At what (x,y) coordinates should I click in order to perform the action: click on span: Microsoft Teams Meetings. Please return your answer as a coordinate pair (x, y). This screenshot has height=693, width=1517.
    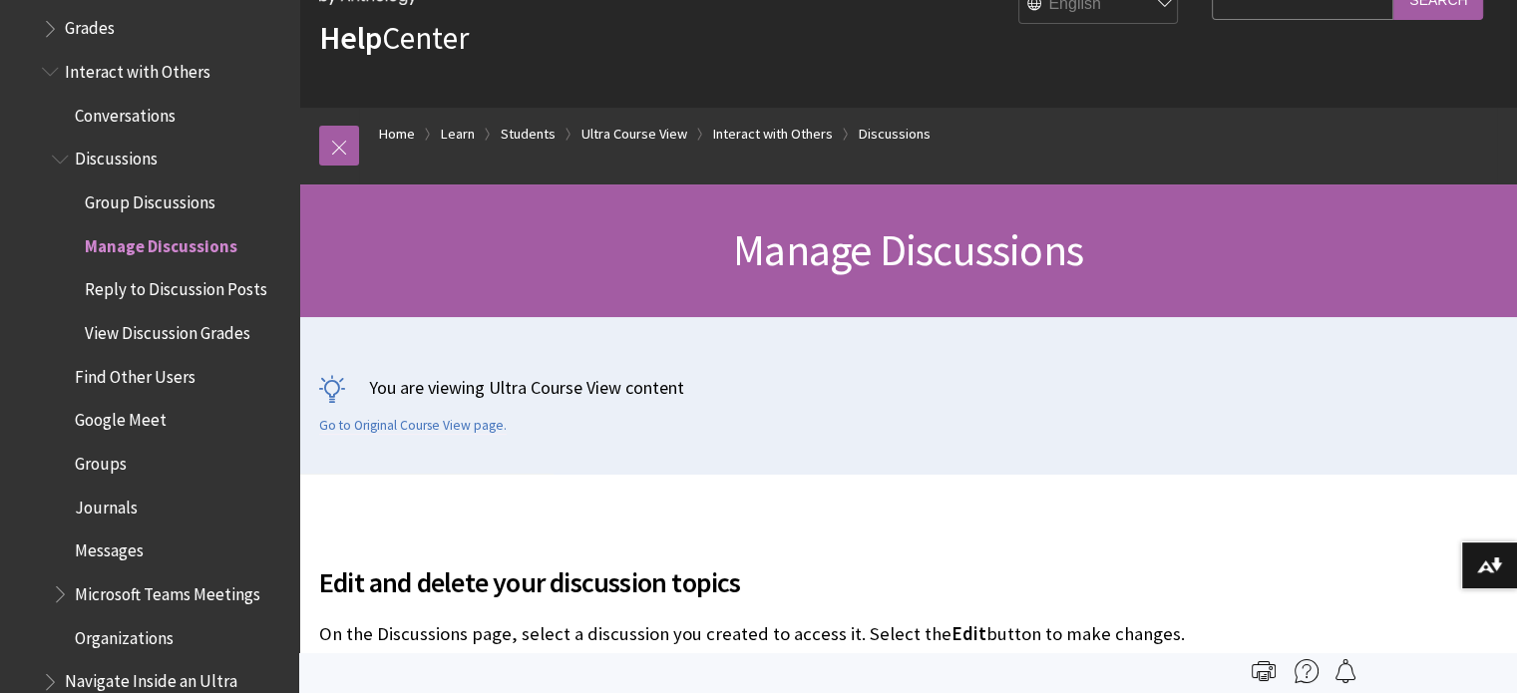
    Looking at the image, I should click on (168, 590).